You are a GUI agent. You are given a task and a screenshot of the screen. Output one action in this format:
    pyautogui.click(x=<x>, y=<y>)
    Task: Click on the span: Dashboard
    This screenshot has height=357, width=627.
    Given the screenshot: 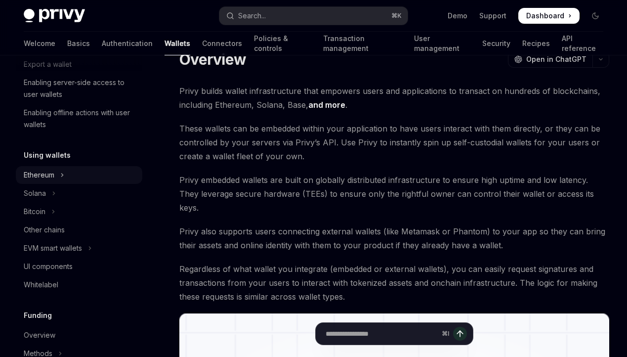 What is the action you would take?
    pyautogui.click(x=545, y=16)
    